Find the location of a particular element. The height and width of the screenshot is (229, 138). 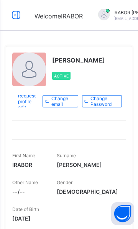

span: Date of Birth is located at coordinates (26, 209).